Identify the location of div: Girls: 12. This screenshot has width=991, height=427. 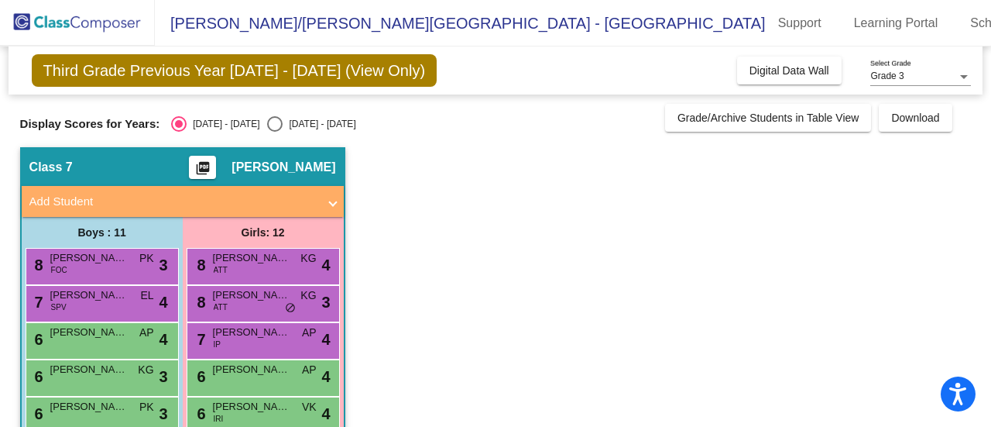
(263, 232).